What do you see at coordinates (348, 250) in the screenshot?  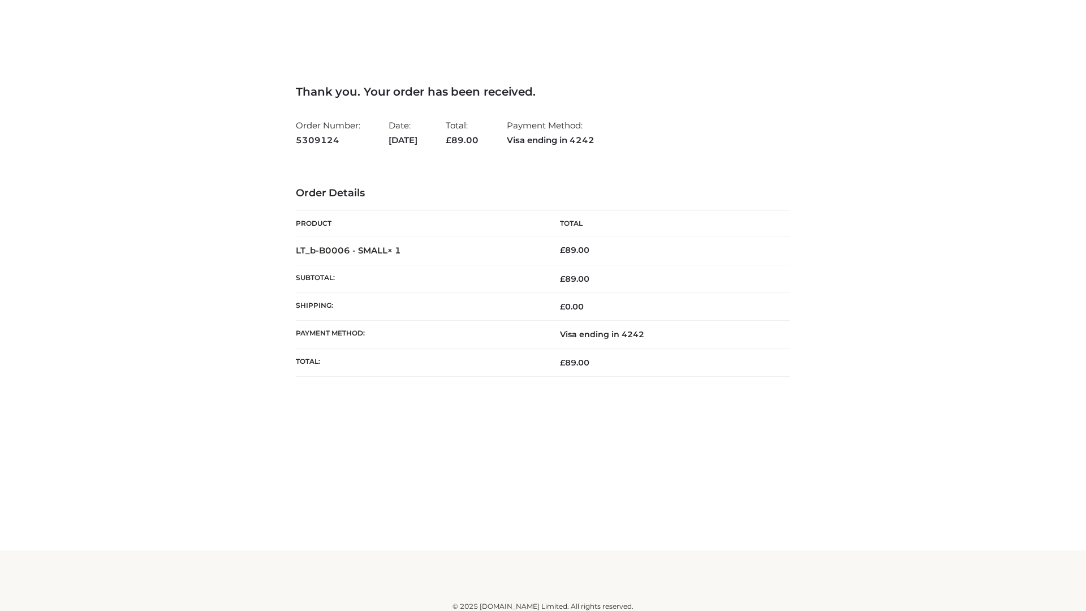 I see `strong: LT_b-B0006 - SMALL` at bounding box center [348, 250].